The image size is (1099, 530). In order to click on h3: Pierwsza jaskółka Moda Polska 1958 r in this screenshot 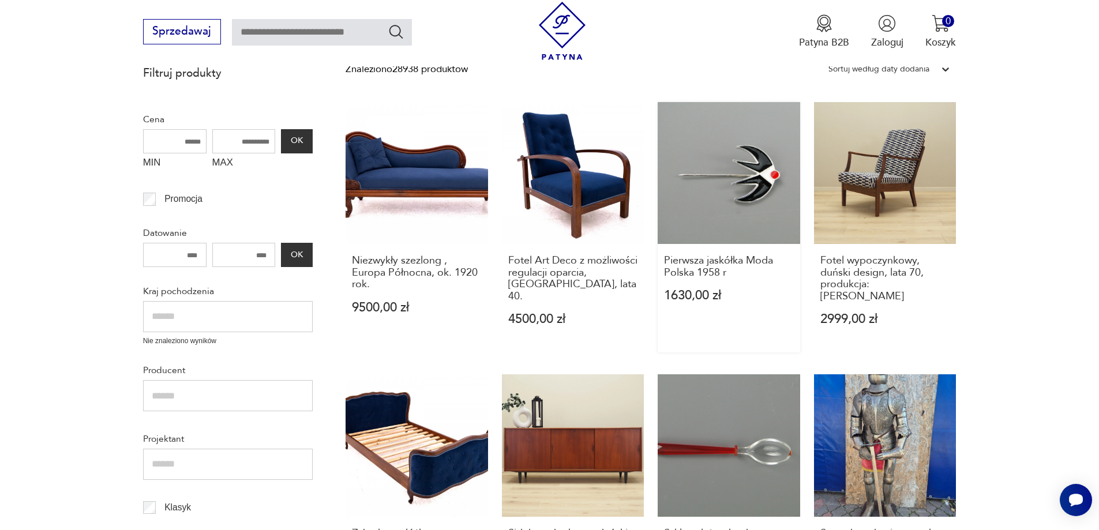, I will do `click(729, 267)`.